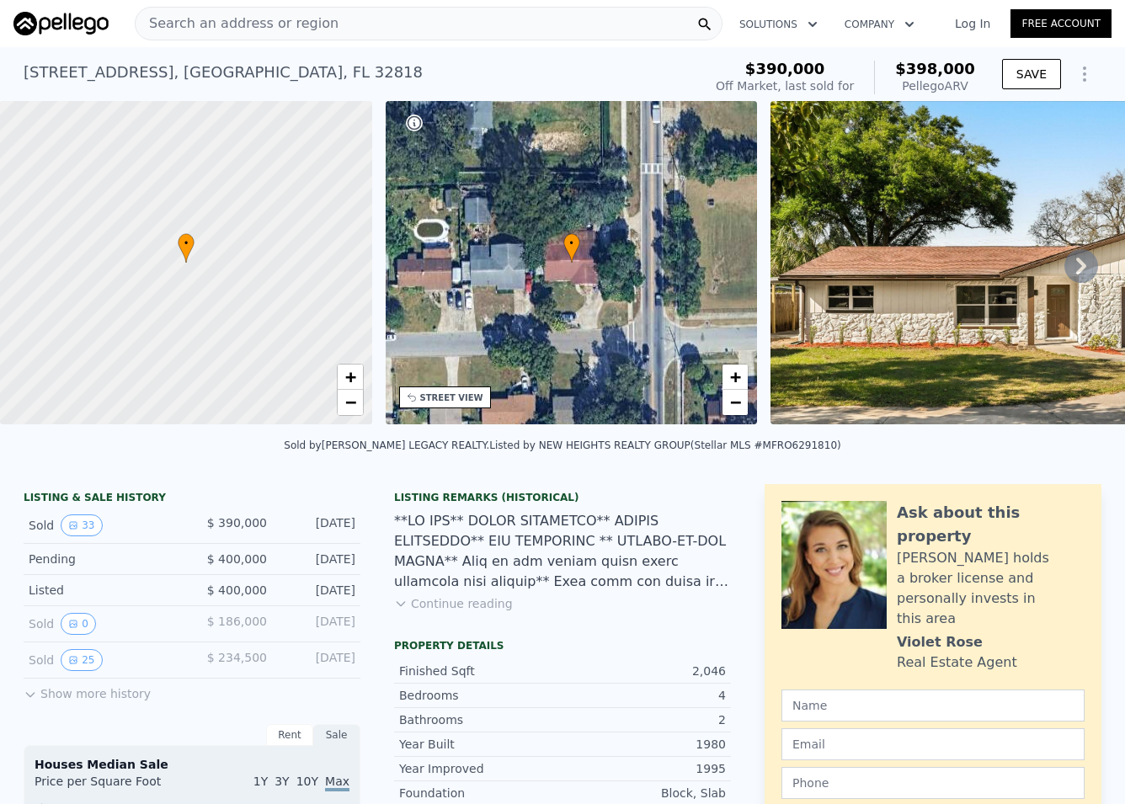 This screenshot has width=1125, height=804. Describe the element at coordinates (481, 695) in the screenshot. I see `div: Bedrooms` at that location.